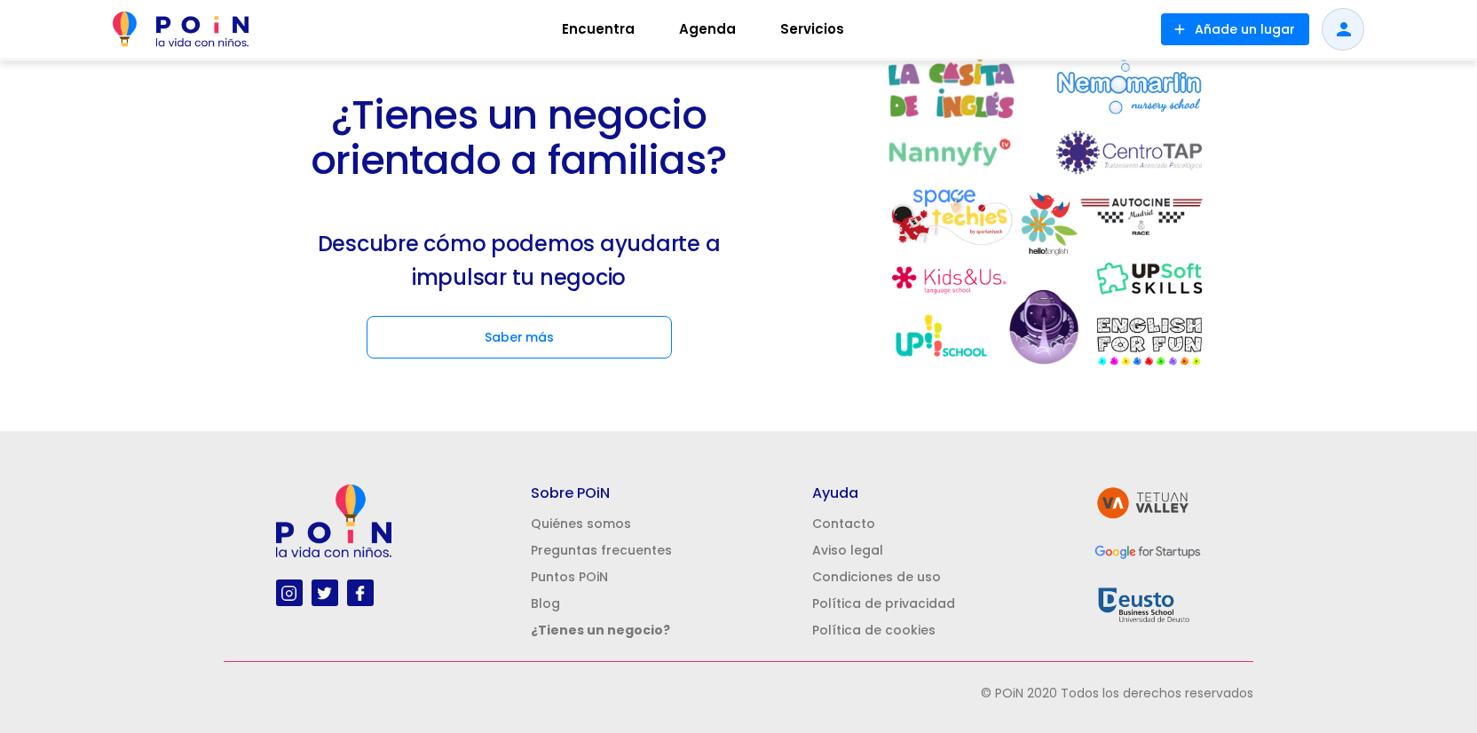 This screenshot has height=733, width=1477. What do you see at coordinates (707, 29) in the screenshot?
I see `a: Agenda` at bounding box center [707, 29].